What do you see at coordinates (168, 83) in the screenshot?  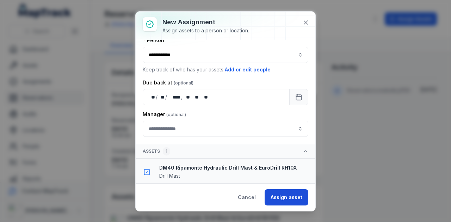 I see `label: Due back at` at bounding box center [168, 83].